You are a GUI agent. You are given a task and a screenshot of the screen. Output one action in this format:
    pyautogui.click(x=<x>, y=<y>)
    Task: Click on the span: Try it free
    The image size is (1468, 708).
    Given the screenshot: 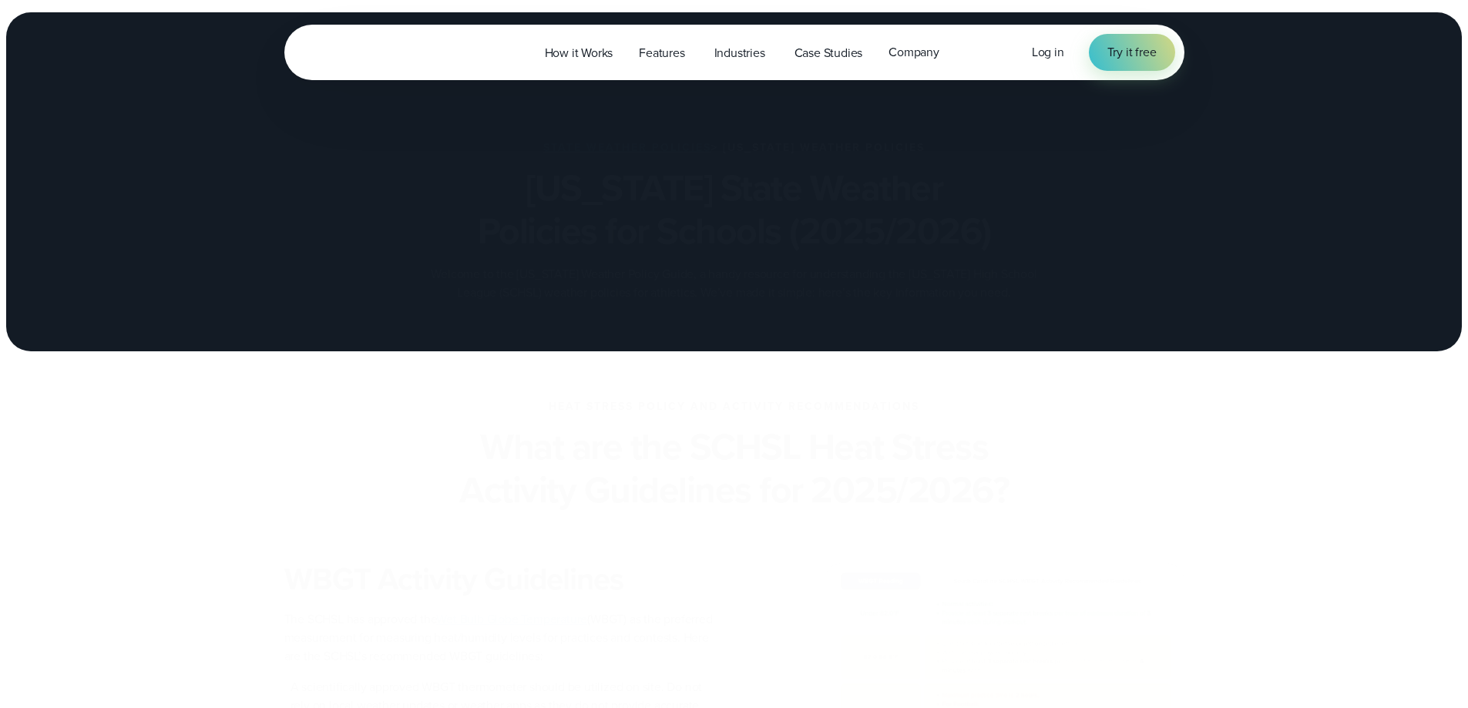 What is the action you would take?
    pyautogui.click(x=1132, y=52)
    